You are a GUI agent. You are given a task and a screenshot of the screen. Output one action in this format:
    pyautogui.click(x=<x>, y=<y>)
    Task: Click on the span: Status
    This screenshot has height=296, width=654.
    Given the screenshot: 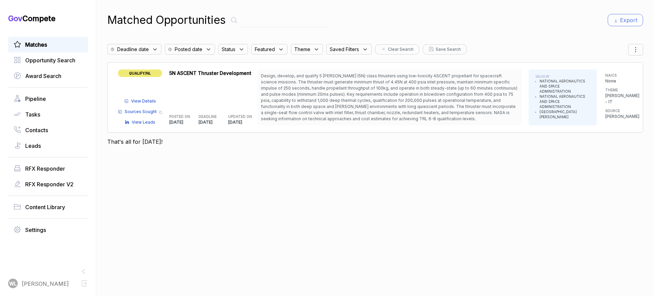 What is the action you would take?
    pyautogui.click(x=228, y=49)
    